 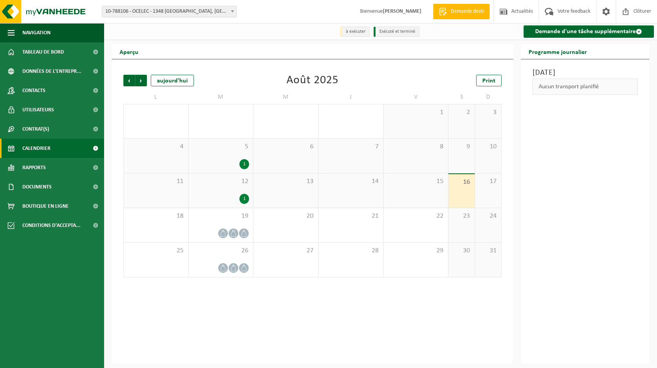 What do you see at coordinates (416, 182) in the screenshot?
I see `span: 15` at bounding box center [416, 182].